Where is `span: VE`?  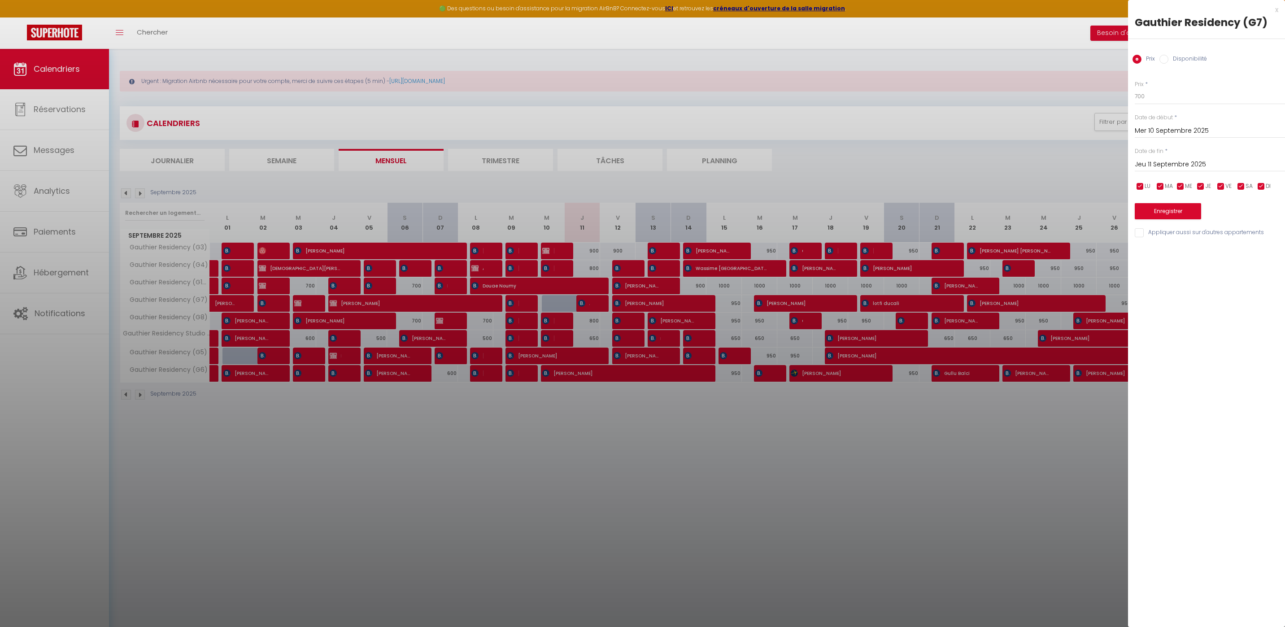
span: VE is located at coordinates (1228, 186).